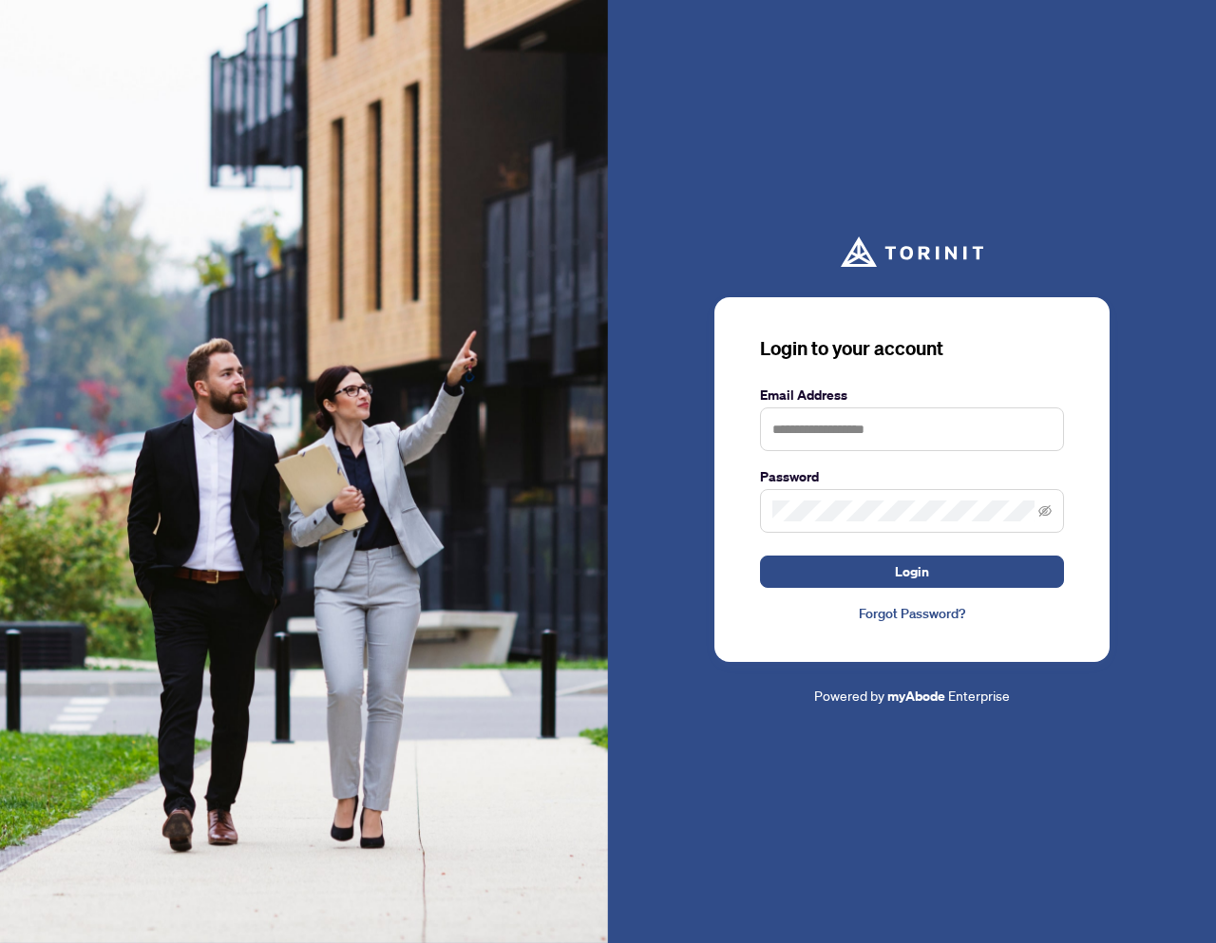 This screenshot has height=943, width=1216. Describe the element at coordinates (912, 614) in the screenshot. I see `a: Forgot Password?` at that location.